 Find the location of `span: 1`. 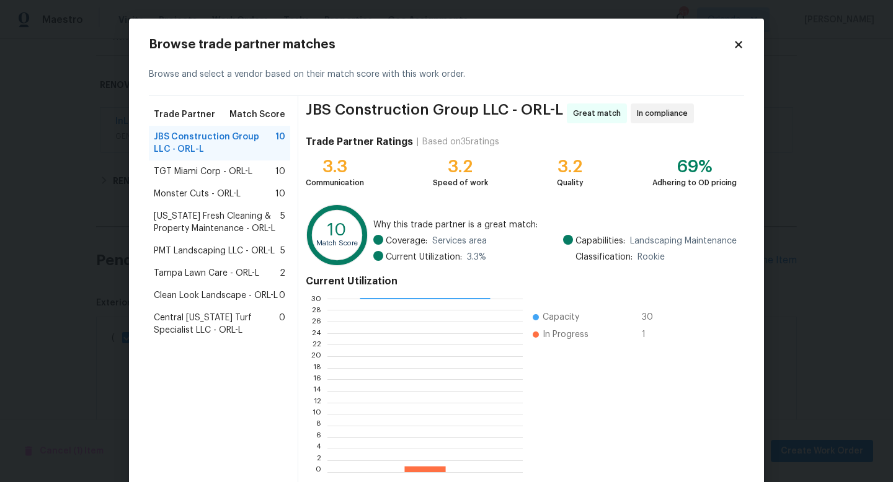

span: 1 is located at coordinates (652, 335).